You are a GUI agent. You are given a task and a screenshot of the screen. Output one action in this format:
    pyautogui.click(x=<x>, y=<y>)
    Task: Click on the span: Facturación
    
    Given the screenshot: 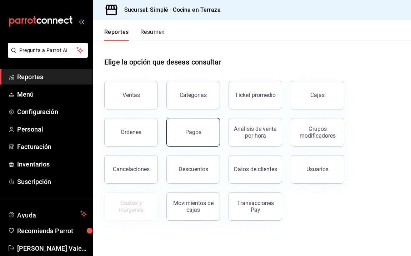 What is the action you would take?
    pyautogui.click(x=52, y=147)
    